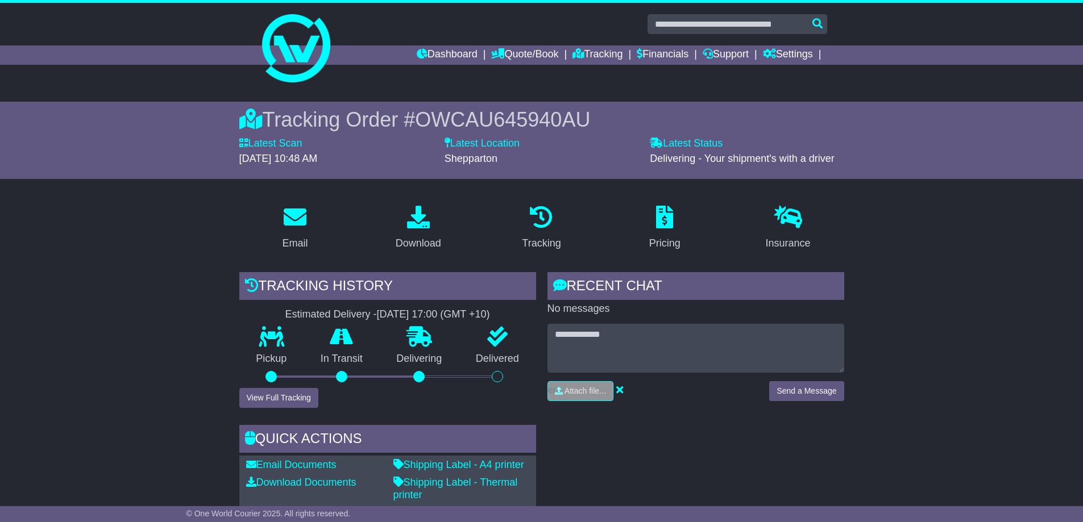  Describe the element at coordinates (503, 119) in the screenshot. I see `span: OWCAU645940AU` at that location.